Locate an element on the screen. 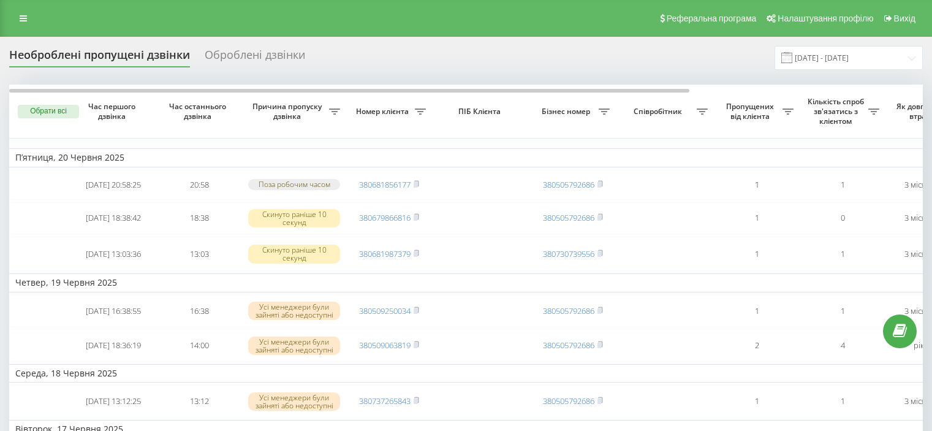 Image resolution: width=932 pixels, height=431 pixels. a: 380730739556 is located at coordinates (569, 254).